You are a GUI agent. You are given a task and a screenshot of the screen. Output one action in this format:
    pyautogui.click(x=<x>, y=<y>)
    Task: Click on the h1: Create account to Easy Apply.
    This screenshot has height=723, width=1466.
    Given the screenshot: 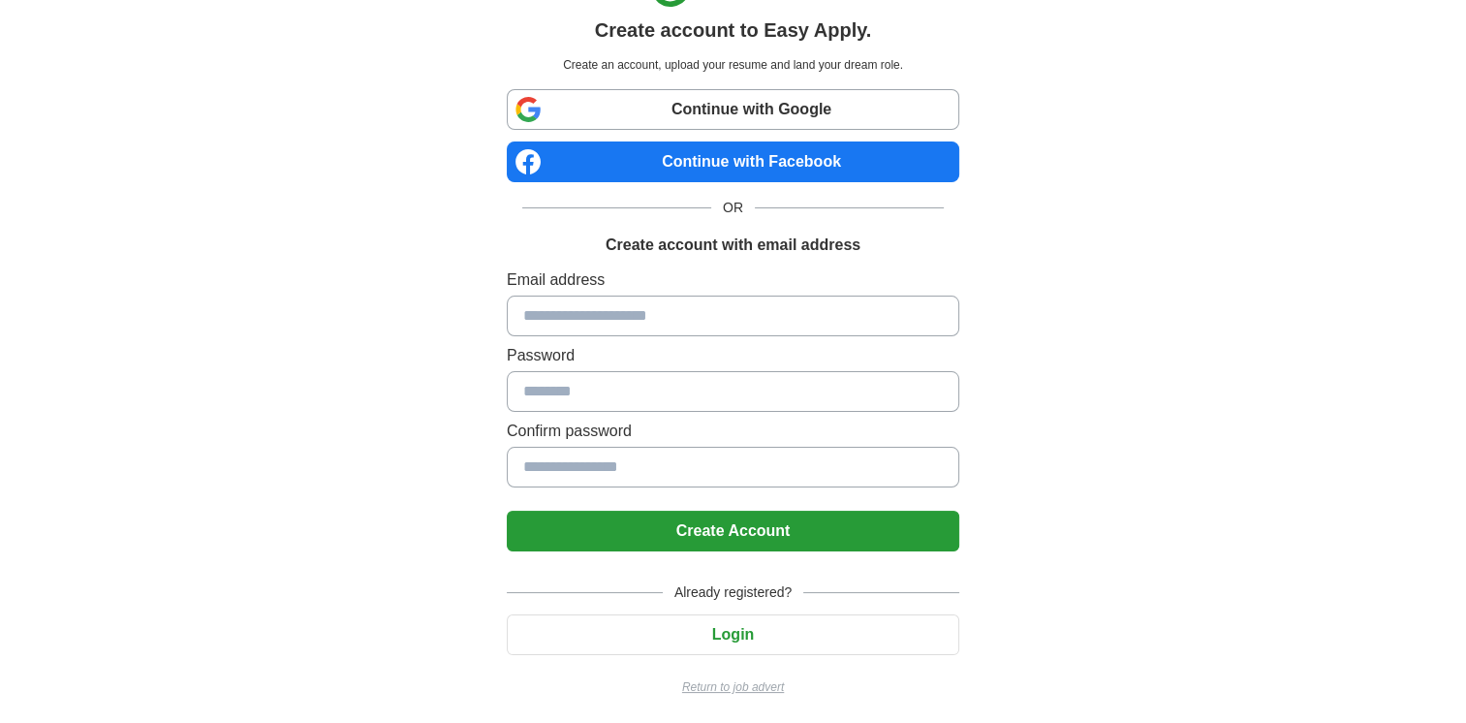 What is the action you would take?
    pyautogui.click(x=734, y=30)
    